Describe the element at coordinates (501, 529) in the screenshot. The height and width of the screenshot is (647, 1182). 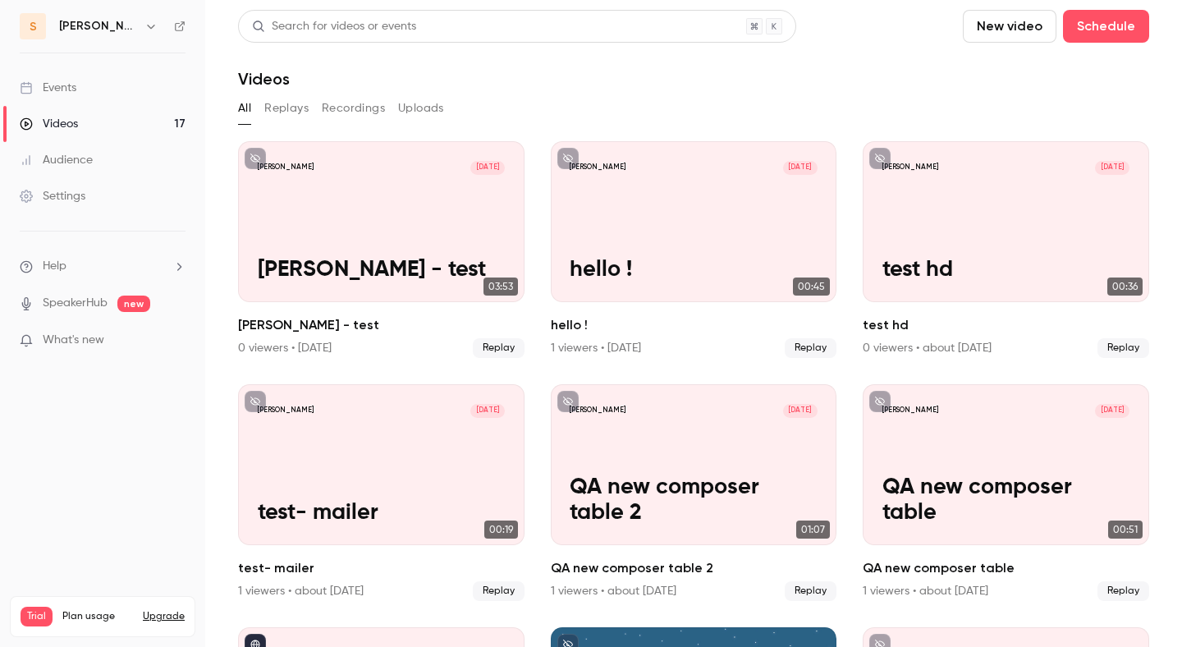
I see `span: 00:19` at that location.